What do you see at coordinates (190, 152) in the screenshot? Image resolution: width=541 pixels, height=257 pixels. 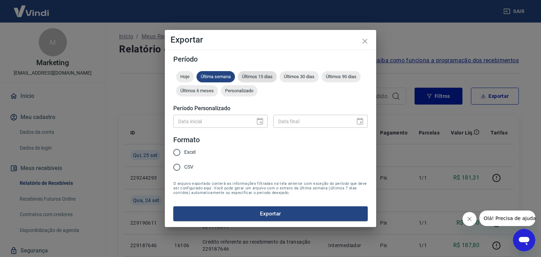 I see `span: Excel` at bounding box center [190, 152].